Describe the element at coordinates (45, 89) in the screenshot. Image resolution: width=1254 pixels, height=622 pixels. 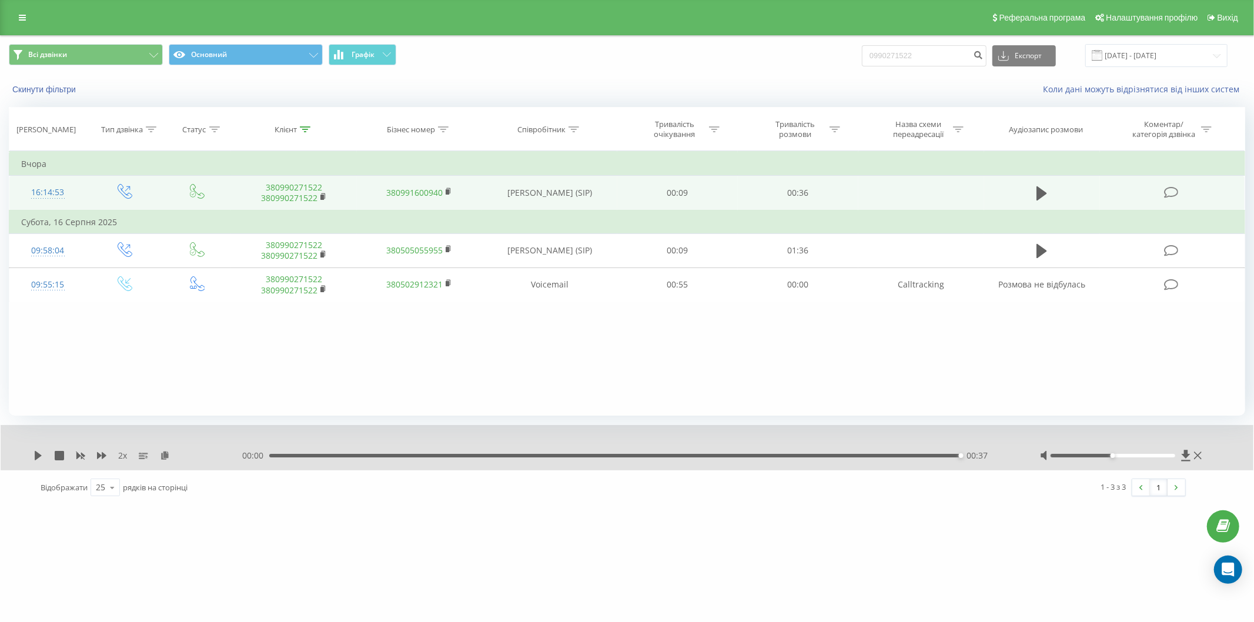
I see `button: Скинути фільтри` at that location.